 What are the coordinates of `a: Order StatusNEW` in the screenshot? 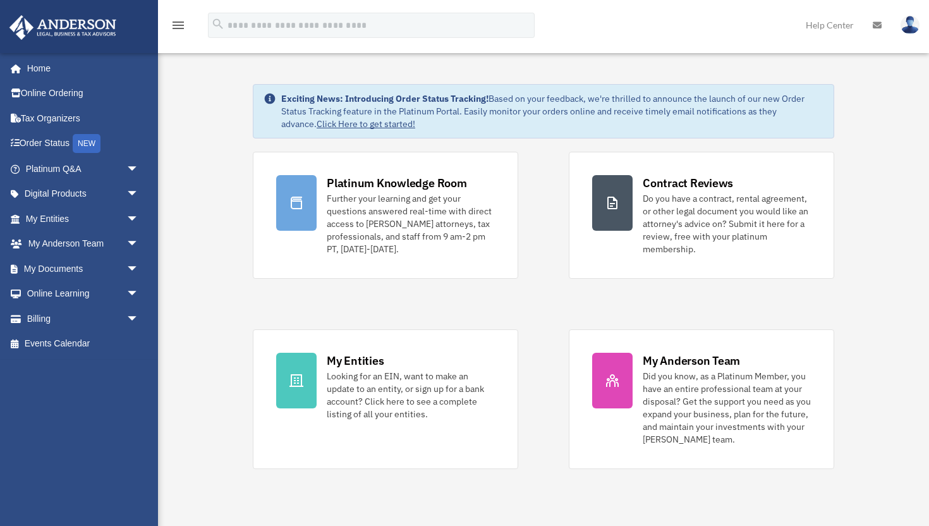 It's located at (83, 143).